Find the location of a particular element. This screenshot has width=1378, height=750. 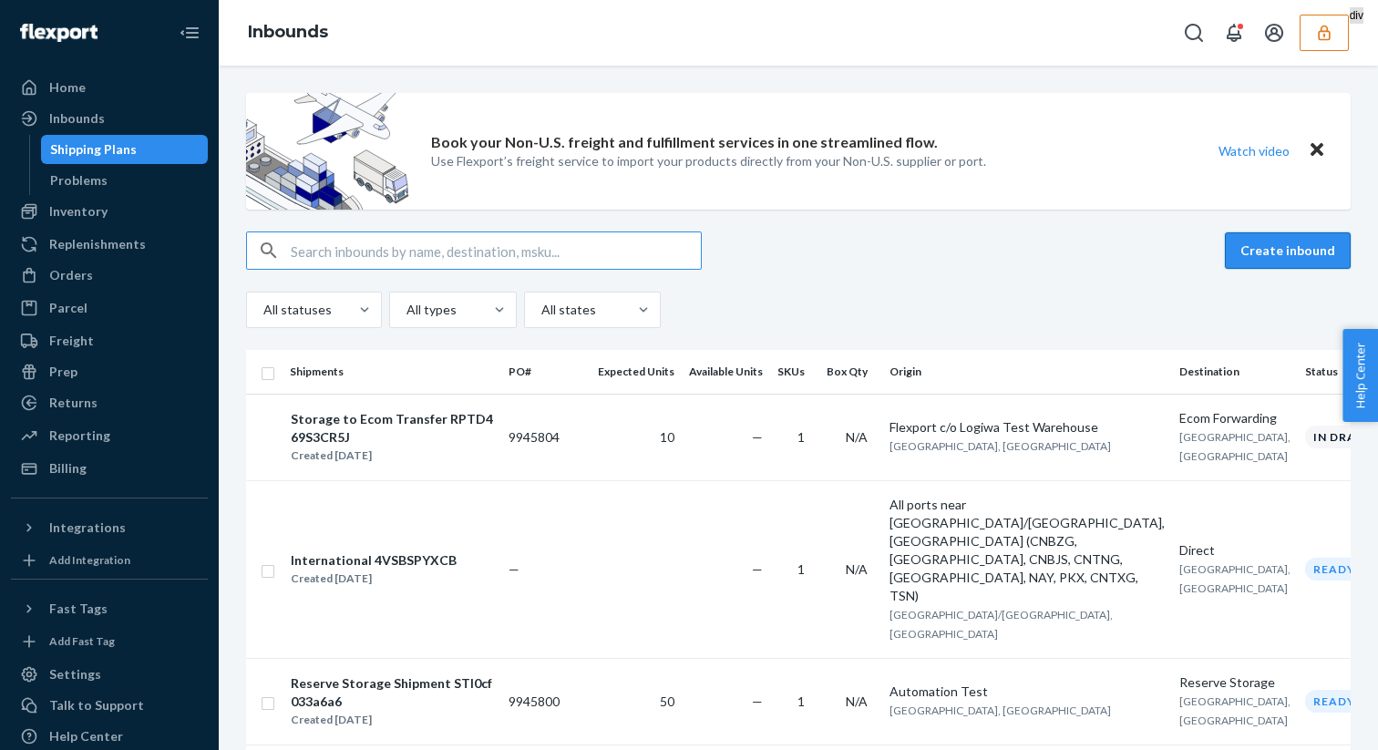

button: Open account menu is located at coordinates (1274, 33).